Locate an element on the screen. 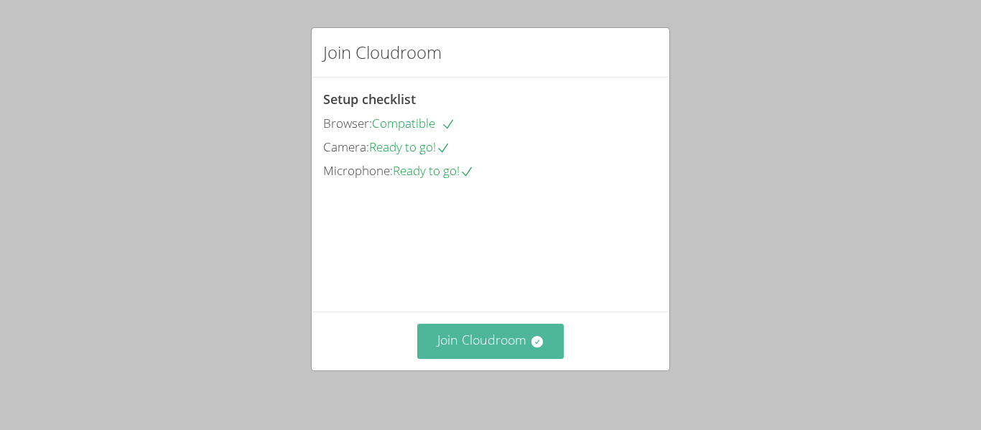 This screenshot has height=430, width=981. button: Join Cloudroom is located at coordinates (490, 341).